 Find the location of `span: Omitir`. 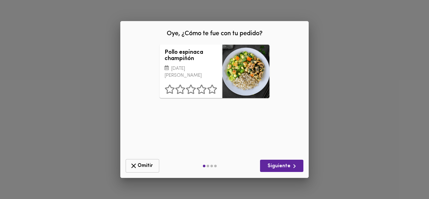

span: Omitir is located at coordinates (142, 166).